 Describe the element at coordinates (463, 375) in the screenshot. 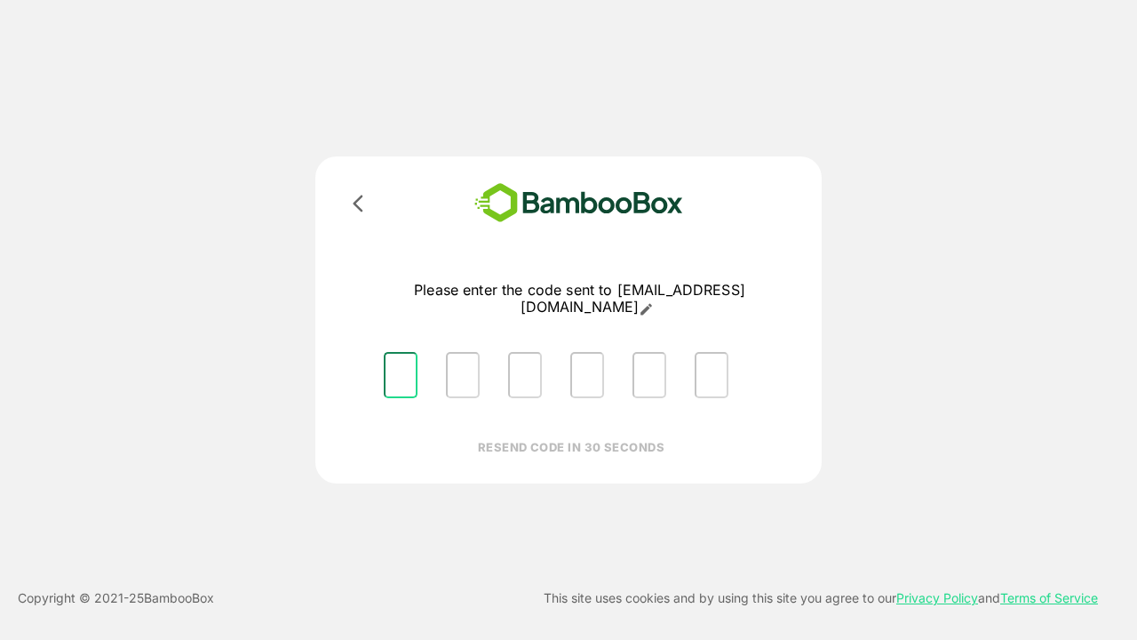

I see `input: Please enter OTP character 2` at that location.